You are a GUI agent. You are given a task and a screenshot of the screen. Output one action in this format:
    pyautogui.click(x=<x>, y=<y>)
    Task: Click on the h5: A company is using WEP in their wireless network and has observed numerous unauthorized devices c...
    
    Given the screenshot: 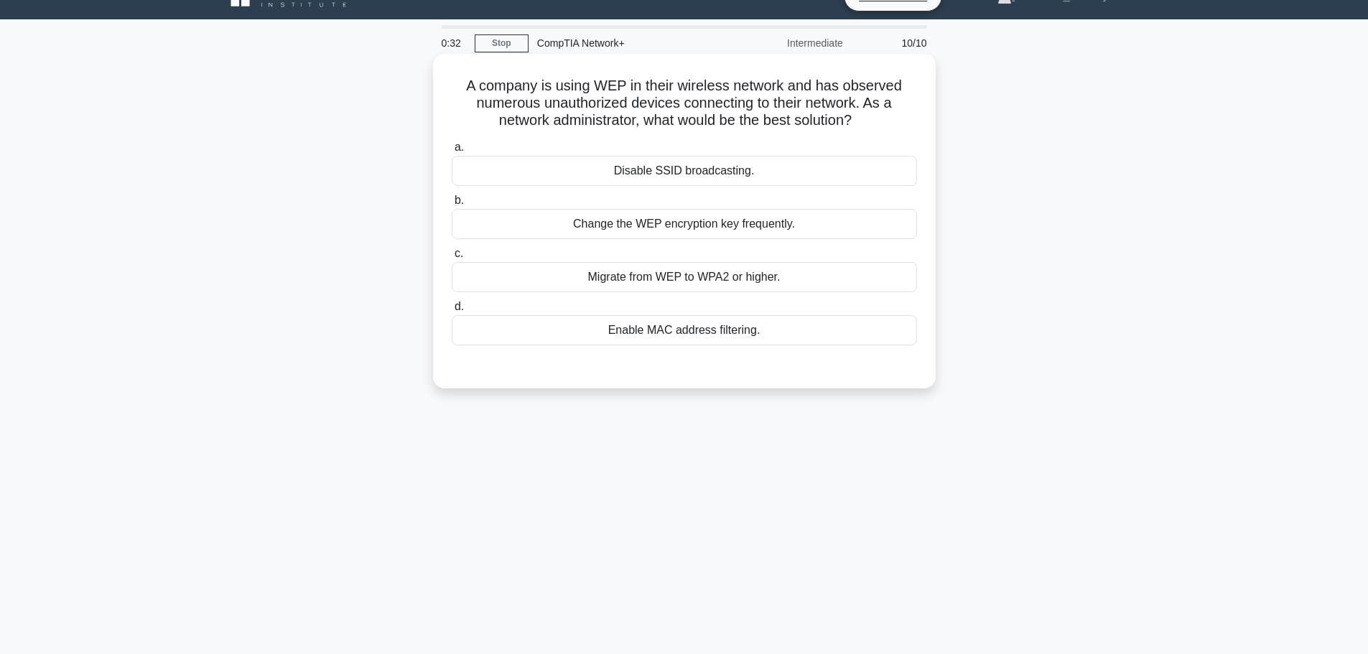 What is the action you would take?
    pyautogui.click(x=685, y=103)
    